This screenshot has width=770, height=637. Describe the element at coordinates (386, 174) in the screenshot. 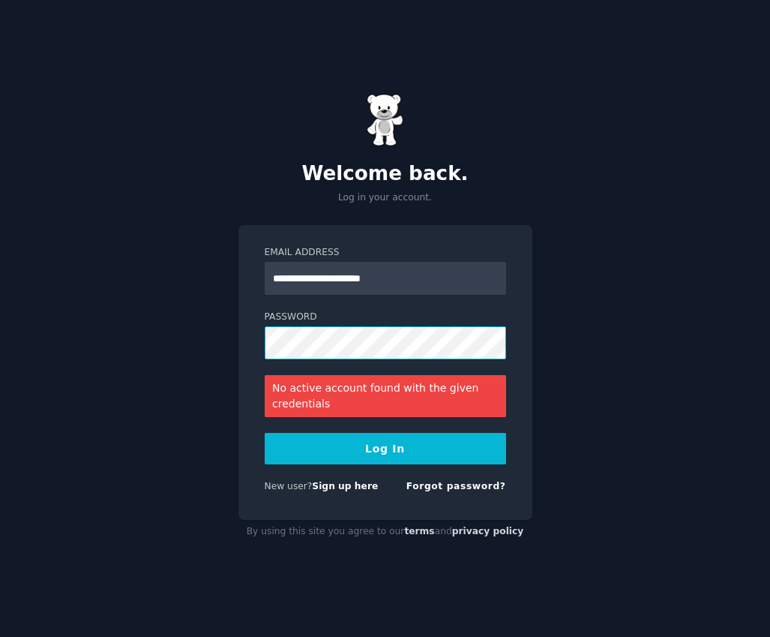

I see `h2: Welcome back.` at that location.